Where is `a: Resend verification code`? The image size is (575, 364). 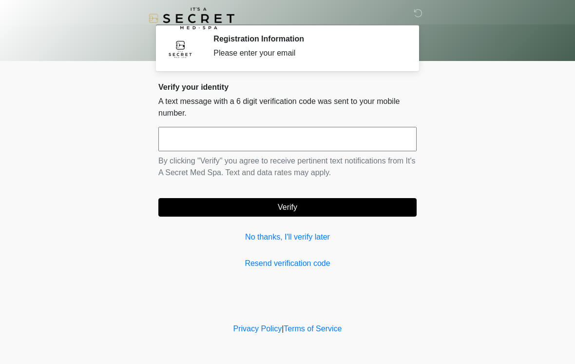 a: Resend verification code is located at coordinates (288, 263).